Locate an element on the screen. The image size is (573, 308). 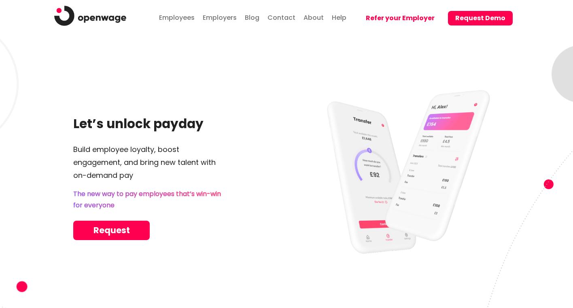
button: Request Demo is located at coordinates (480, 18).